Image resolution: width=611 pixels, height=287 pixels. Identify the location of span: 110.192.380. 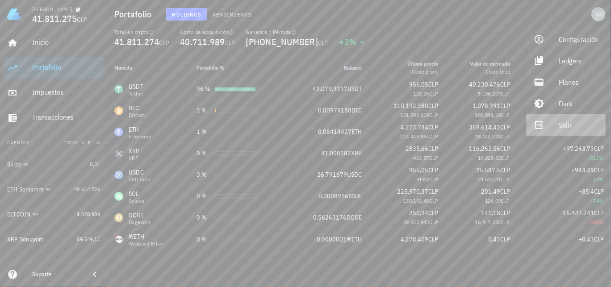
(411, 106).